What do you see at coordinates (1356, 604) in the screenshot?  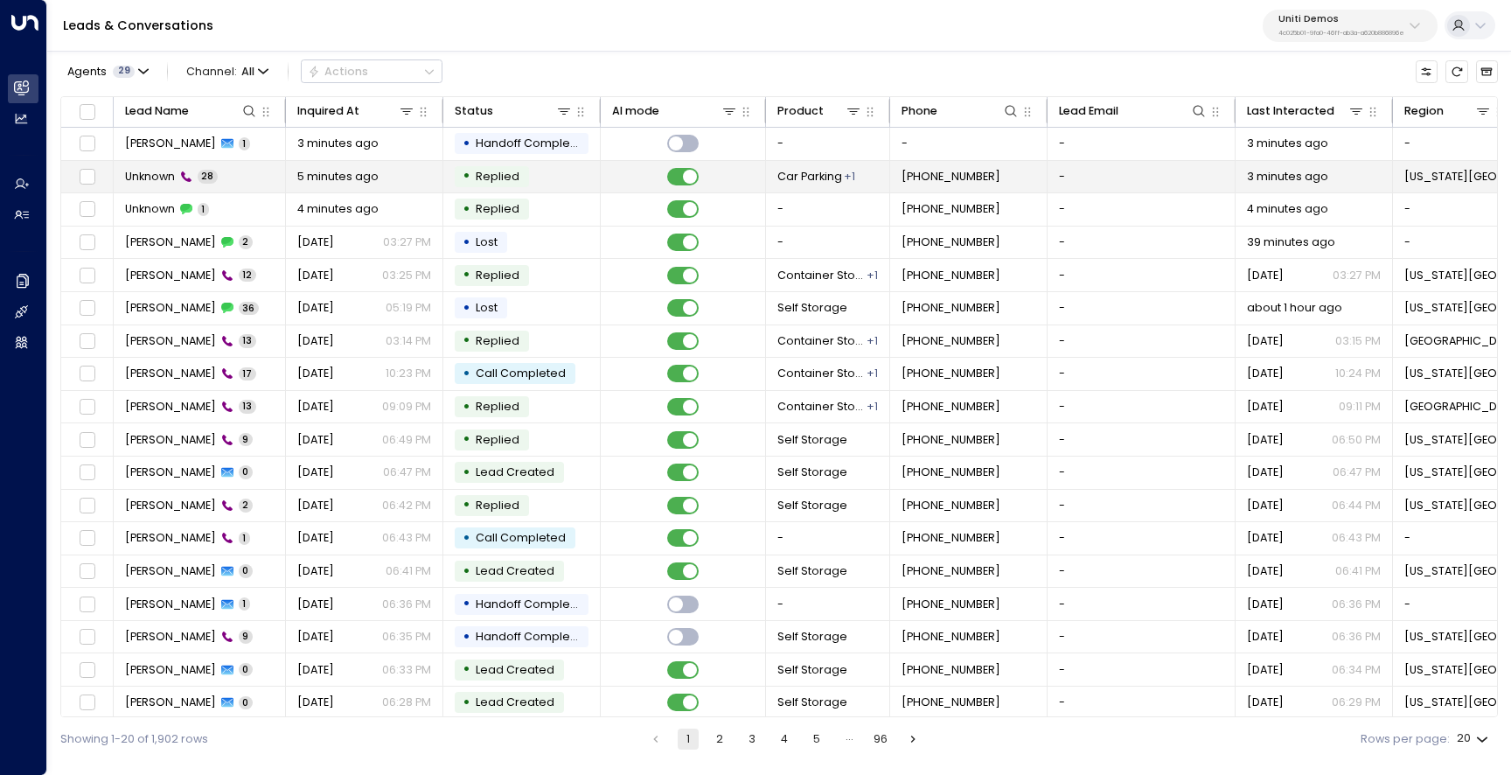 I see `p: 06:36 PM` at bounding box center [1356, 604].